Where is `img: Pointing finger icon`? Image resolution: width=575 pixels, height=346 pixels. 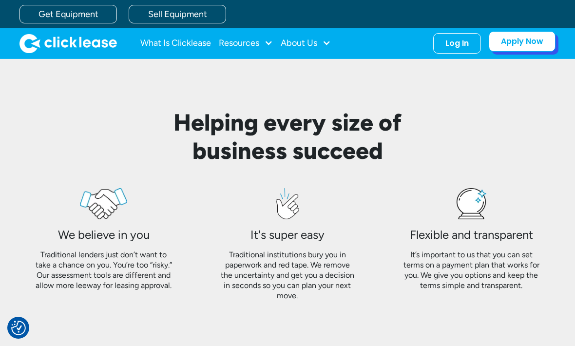 img: Pointing finger icon is located at coordinates (287, 204).